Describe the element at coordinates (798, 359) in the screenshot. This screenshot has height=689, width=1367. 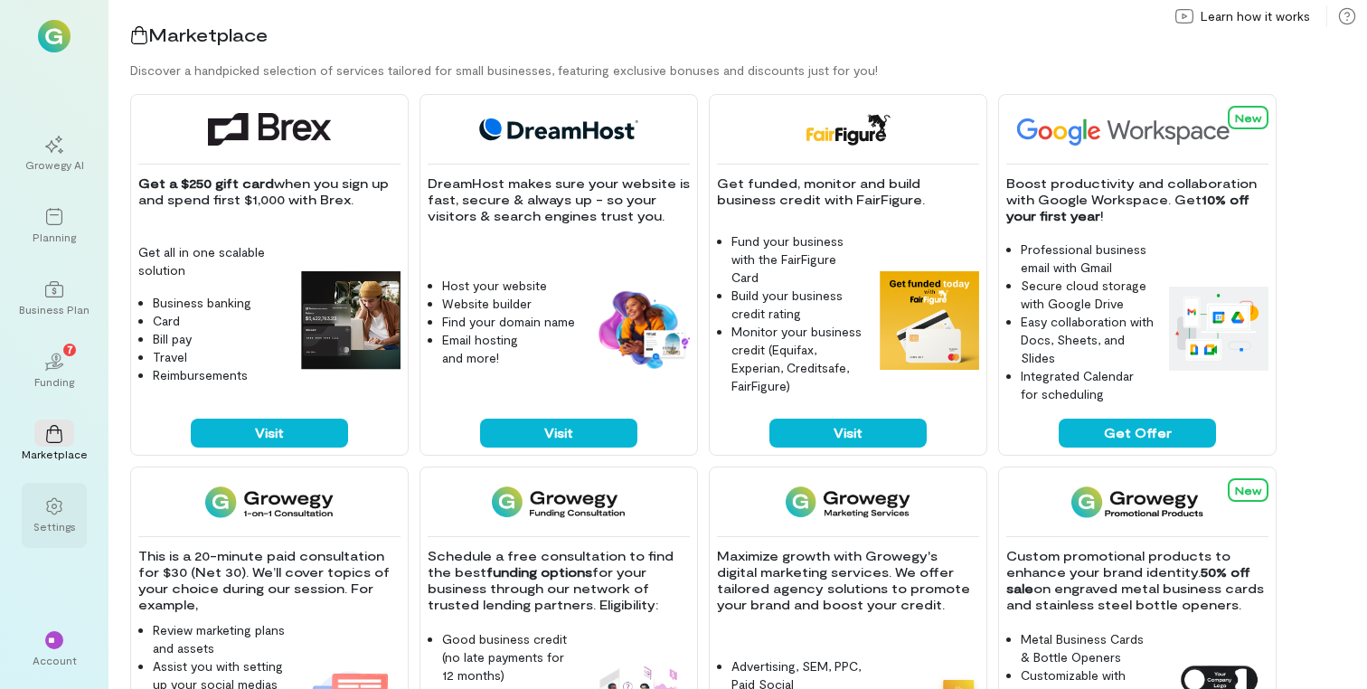
I see `li: Monitor your business credit (Equifax, Experian, Creditsafe, FairFigure)` at that location.